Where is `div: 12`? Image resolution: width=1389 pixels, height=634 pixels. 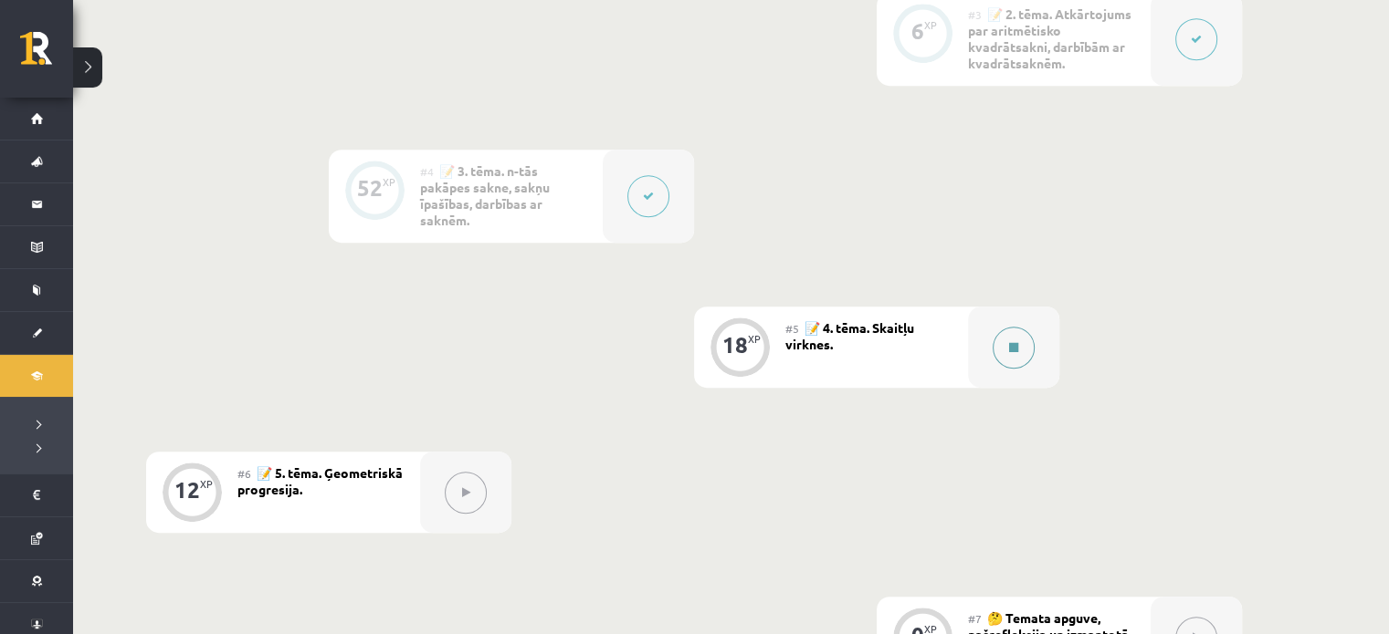
div: 12 is located at coordinates (187, 490).